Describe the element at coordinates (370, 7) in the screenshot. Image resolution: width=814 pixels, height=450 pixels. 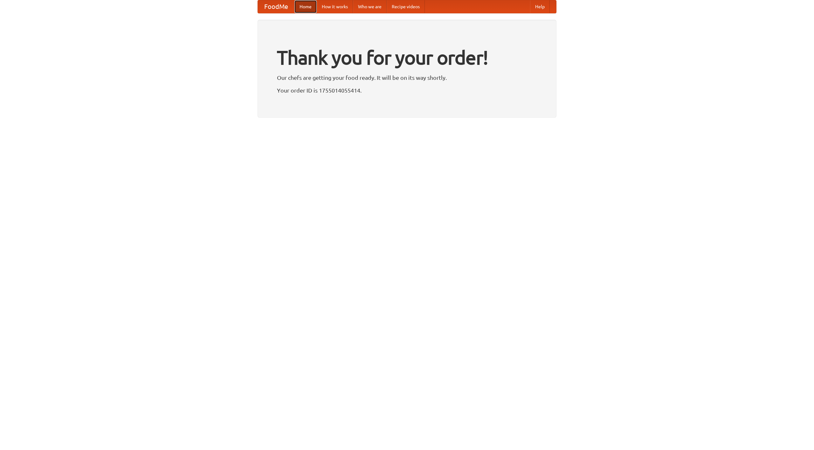
I see `a: Who we are` at that location.